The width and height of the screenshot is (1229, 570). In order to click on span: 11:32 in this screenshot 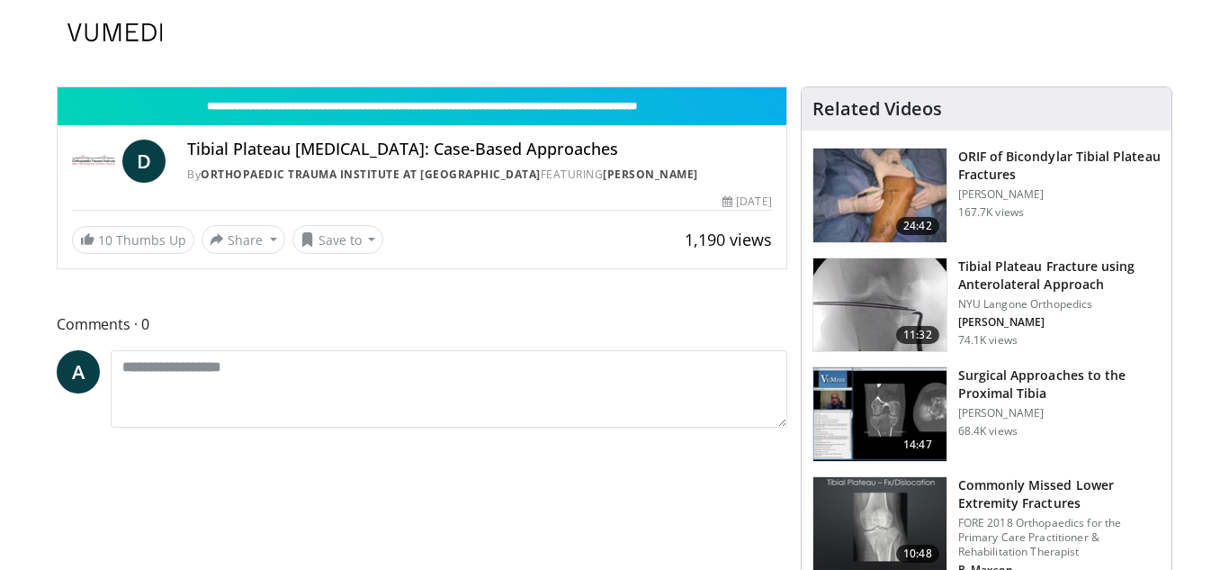, I will do `click(918, 335)`.